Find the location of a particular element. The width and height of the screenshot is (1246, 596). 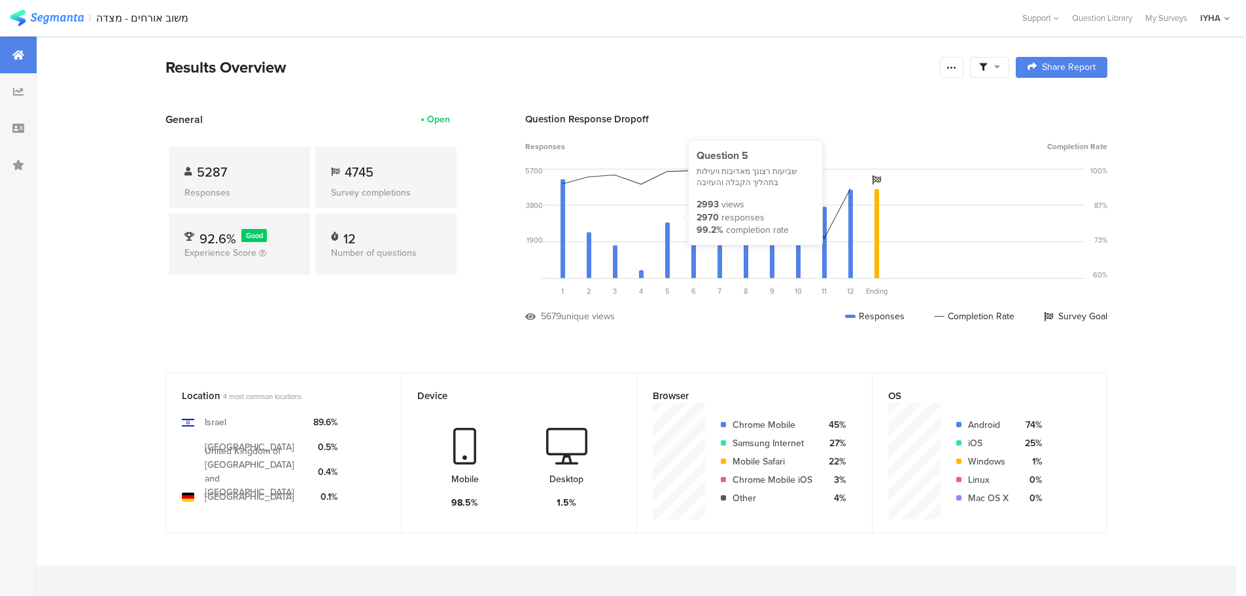

span: 4 is located at coordinates (641, 291).